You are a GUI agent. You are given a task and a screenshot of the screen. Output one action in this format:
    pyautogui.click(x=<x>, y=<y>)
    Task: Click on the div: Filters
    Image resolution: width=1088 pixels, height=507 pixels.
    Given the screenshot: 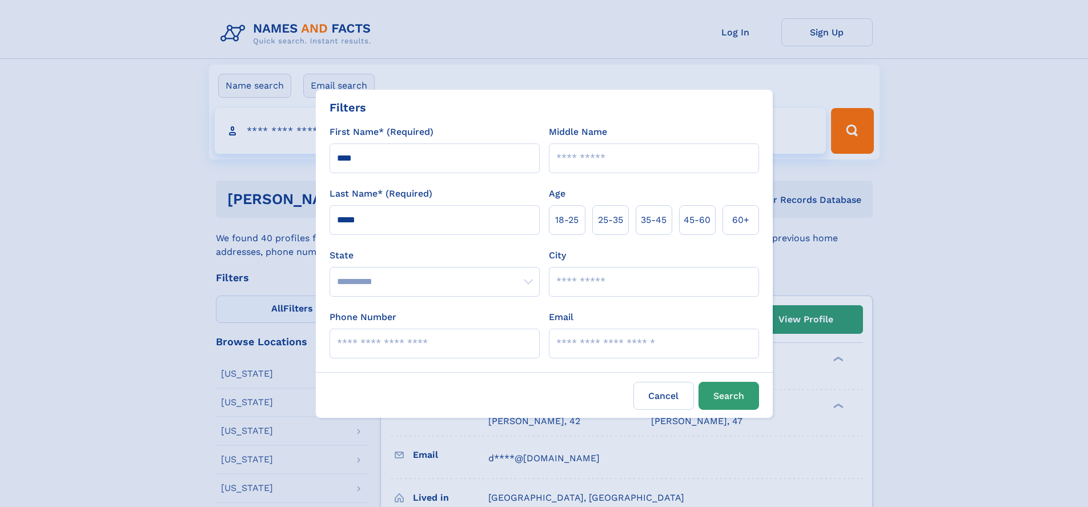 What is the action you would take?
    pyautogui.click(x=348, y=107)
    